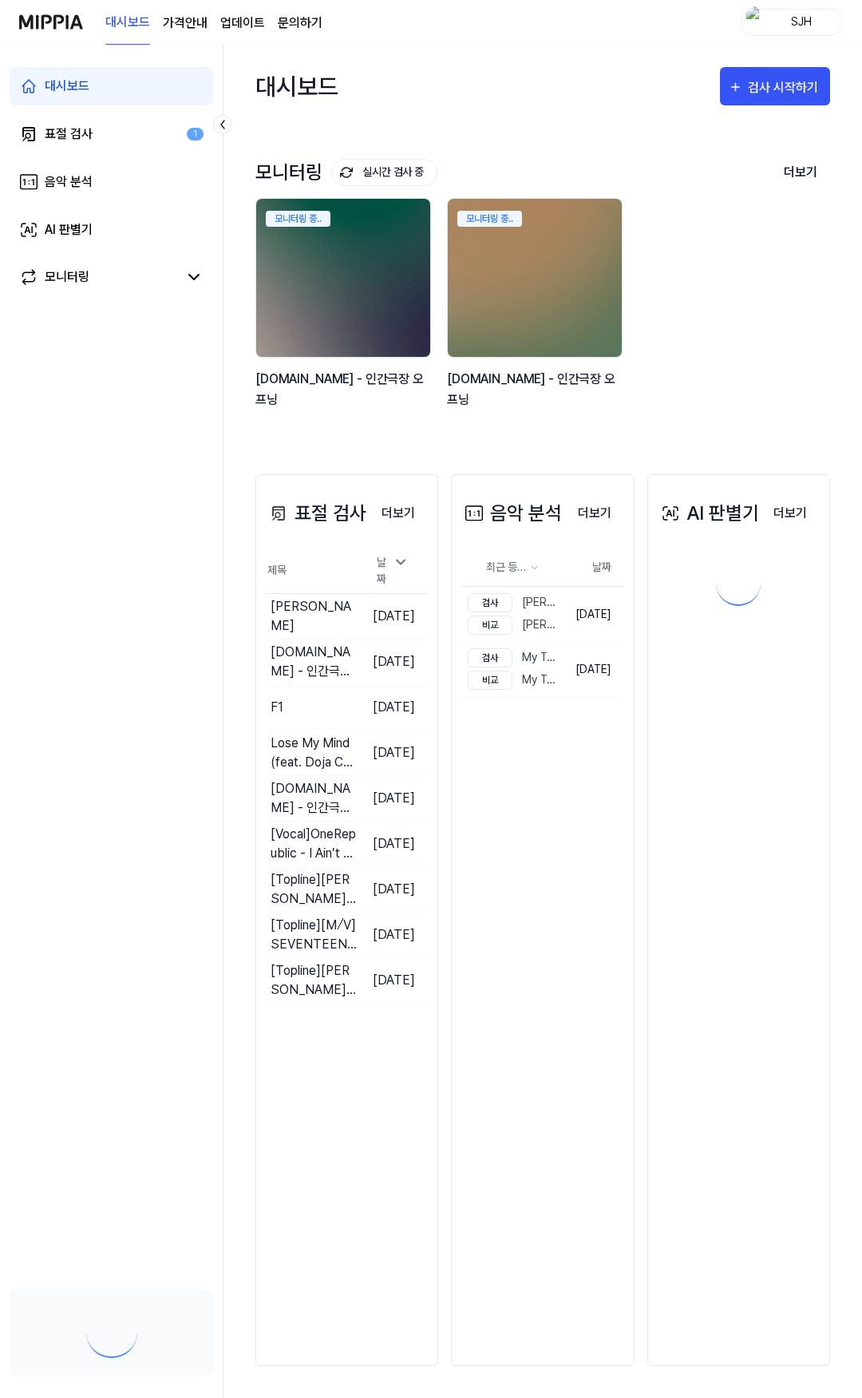 The width and height of the screenshot is (862, 1398). What do you see at coordinates (785, 88) in the screenshot?
I see `div: 검사 시작하기` at bounding box center [785, 88].